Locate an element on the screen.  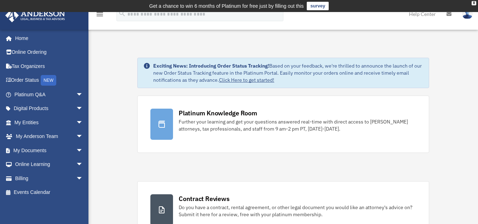
a: Online Ordering is located at coordinates (49, 52).